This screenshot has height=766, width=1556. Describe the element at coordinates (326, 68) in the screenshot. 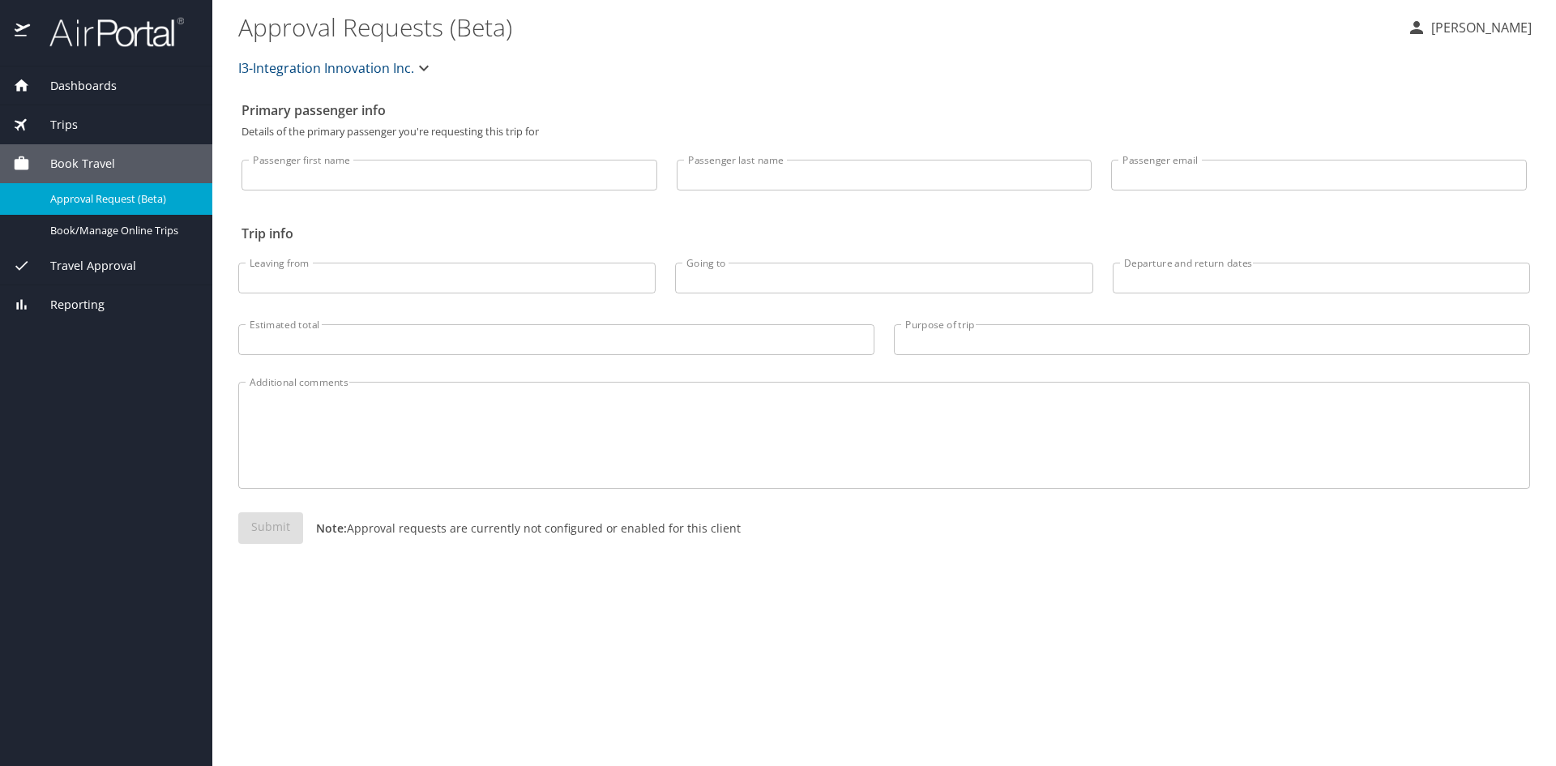

I see `span: I3-Integration Innovation Inc.` at that location.